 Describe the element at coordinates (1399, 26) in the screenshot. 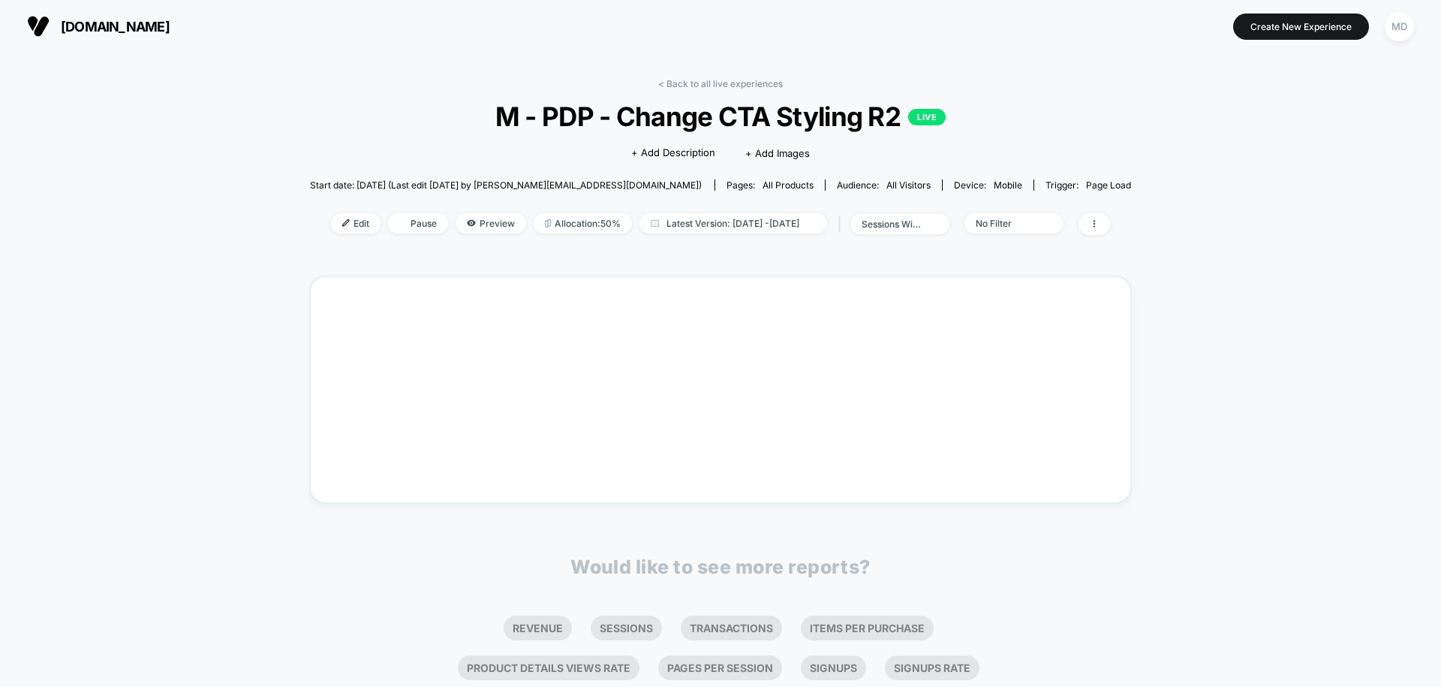

I see `button: MD` at that location.